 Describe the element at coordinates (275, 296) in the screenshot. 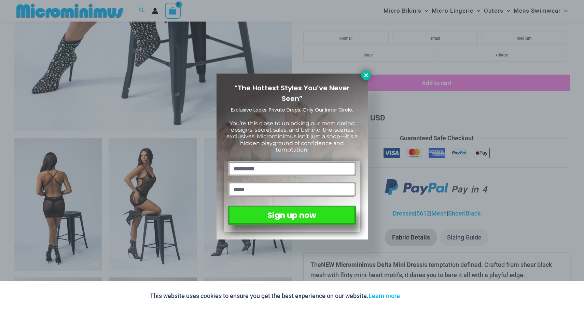

I see `p: This website uses cookies to ensure you get the best experience on our website.` at that location.